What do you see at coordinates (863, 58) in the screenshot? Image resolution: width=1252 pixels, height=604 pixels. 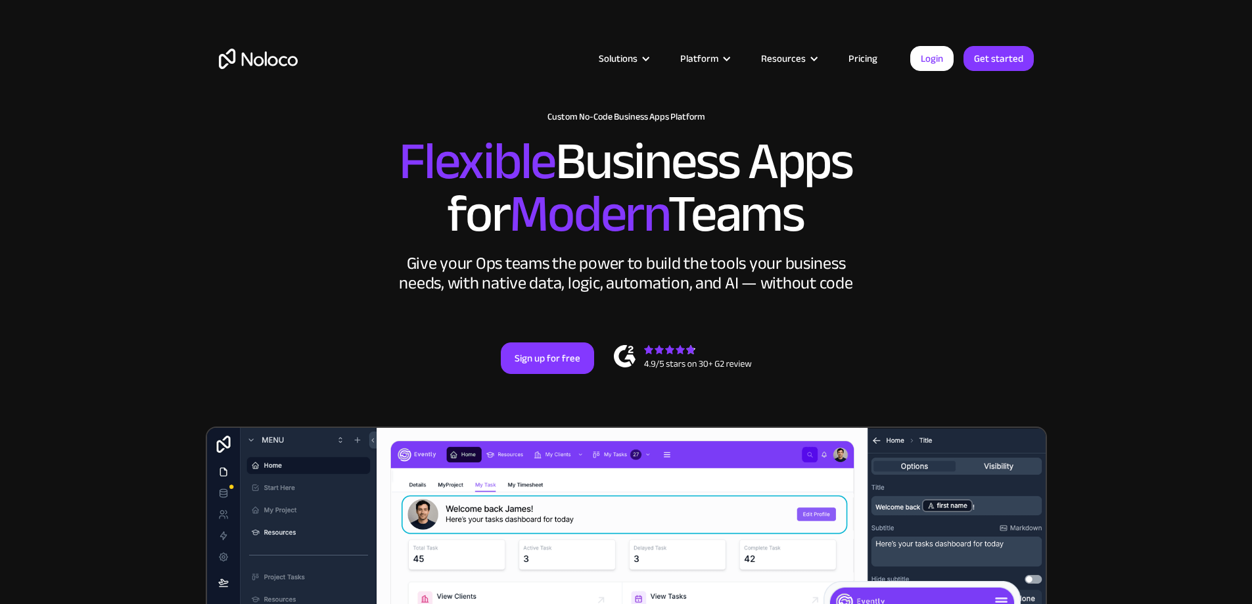 I see `a: Pricing` at bounding box center [863, 58].